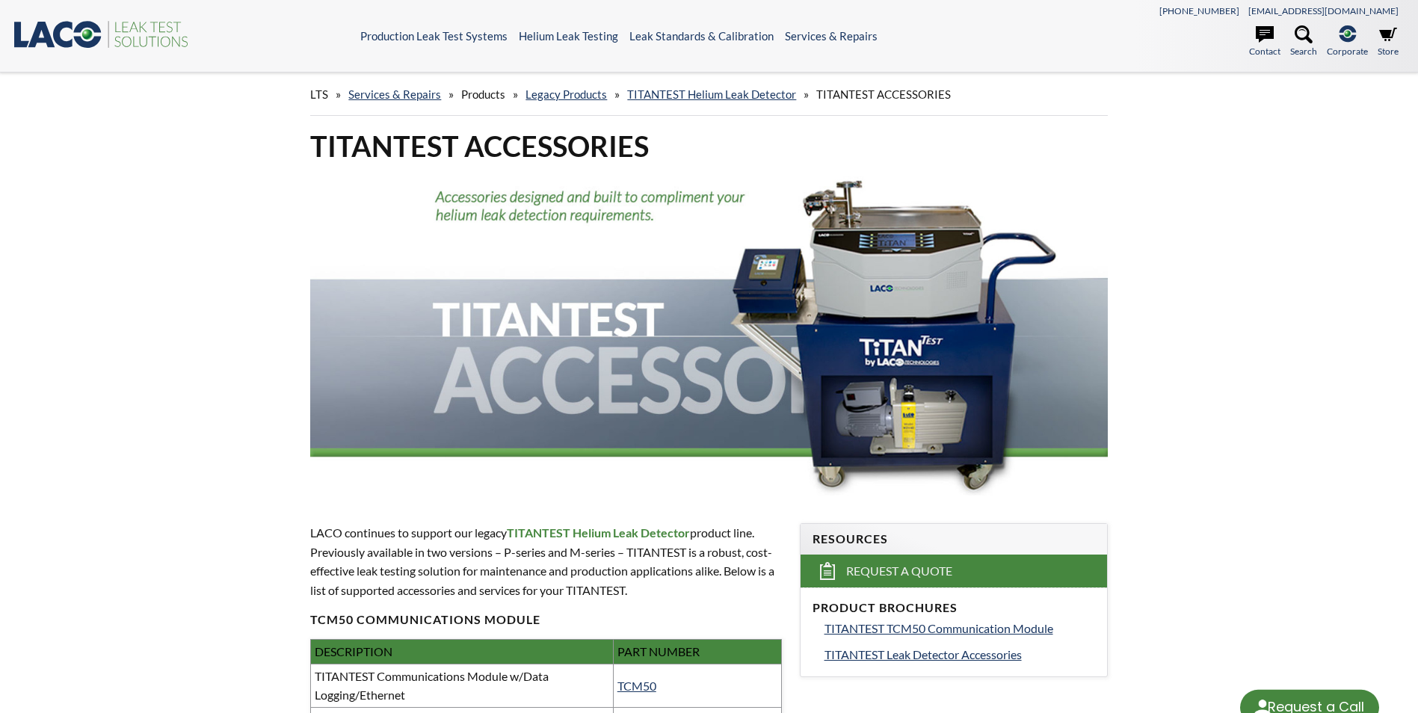 The image size is (1418, 713). Describe the element at coordinates (954, 608) in the screenshot. I see `h4: Product Brochures` at that location.